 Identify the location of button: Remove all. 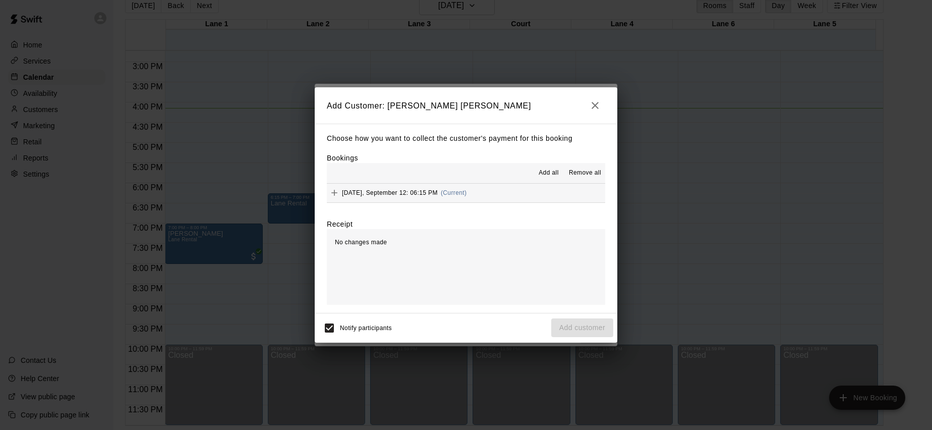
(585, 173).